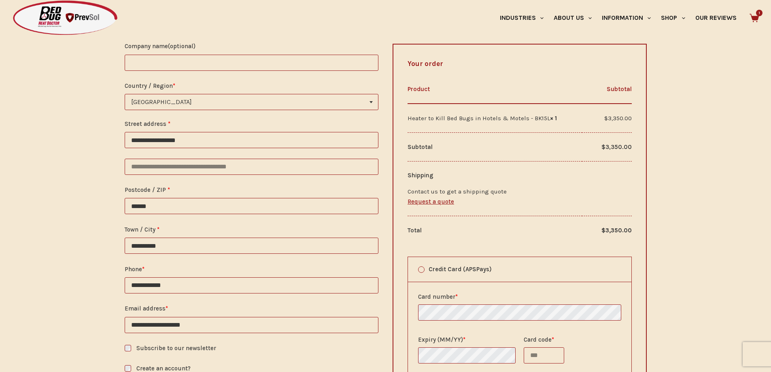 The height and width of the screenshot is (372, 771). I want to click on strong: × 1, so click(553, 118).